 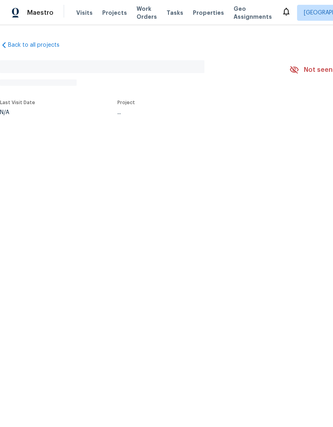 I want to click on span: Properties, so click(x=208, y=13).